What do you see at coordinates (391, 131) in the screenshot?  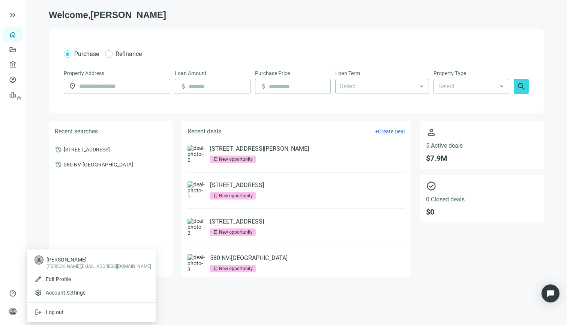 I see `span: Create Deal` at bounding box center [391, 131].